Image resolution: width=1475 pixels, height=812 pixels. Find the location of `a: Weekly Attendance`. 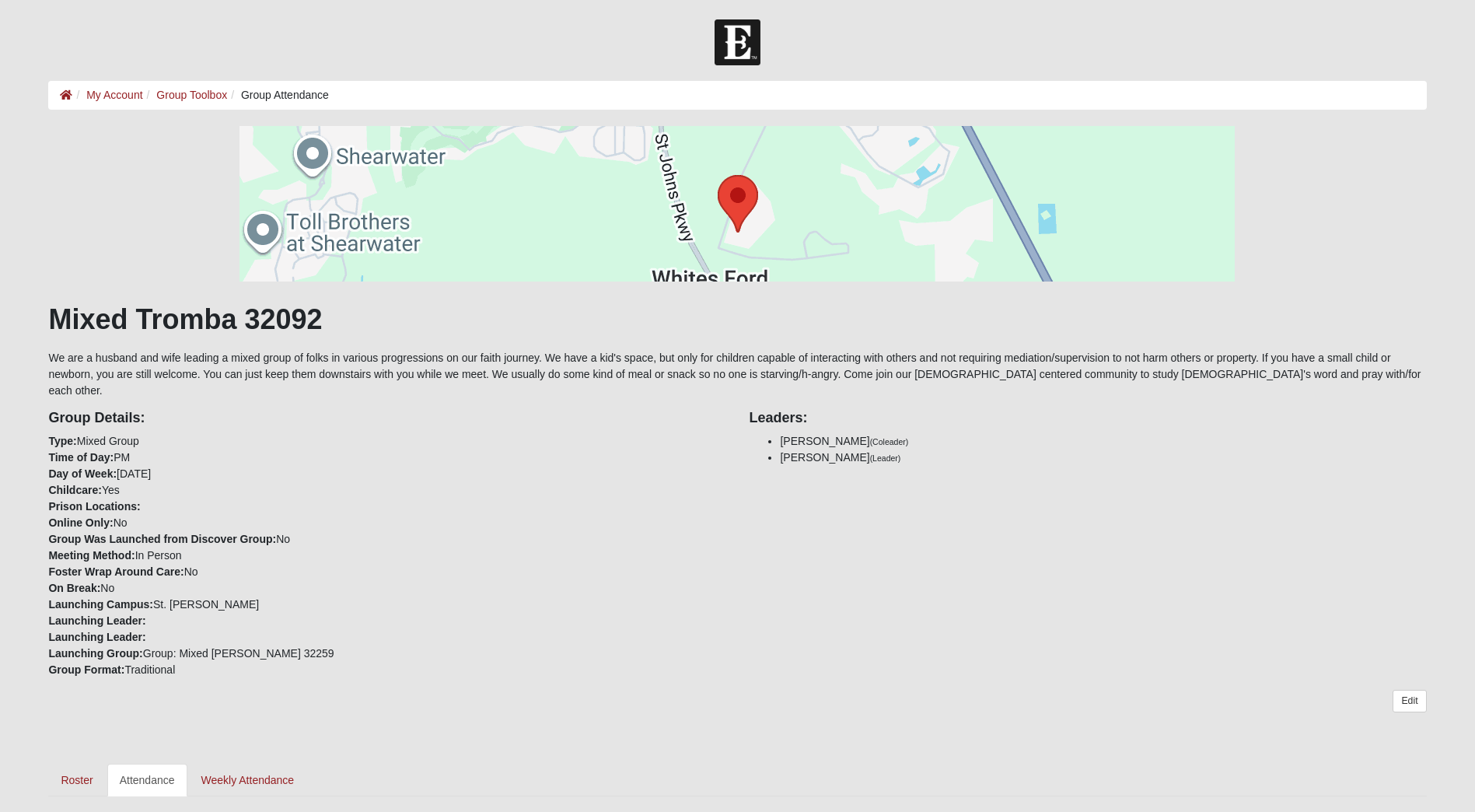

a: Weekly Attendance is located at coordinates (249, 780).